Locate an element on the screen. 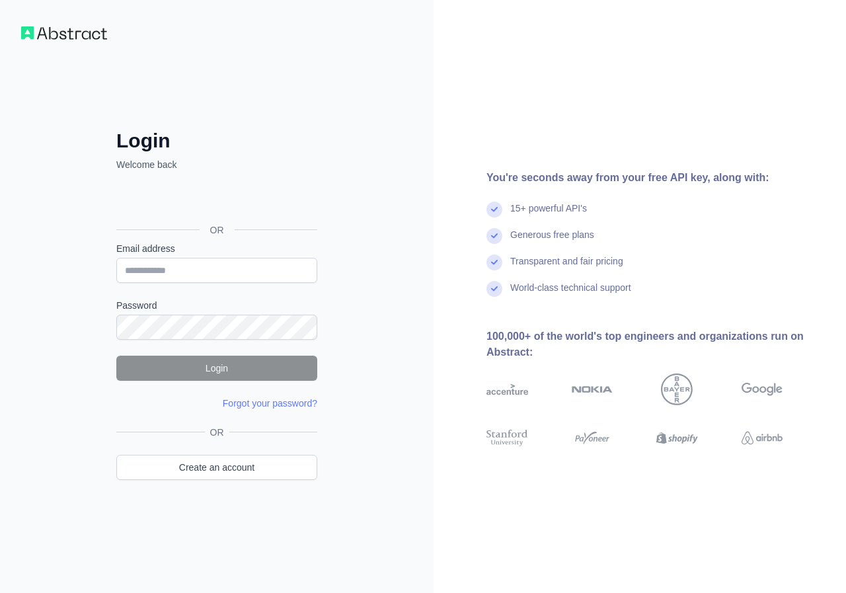 The image size is (846, 593). img: google is located at coordinates (762, 389).